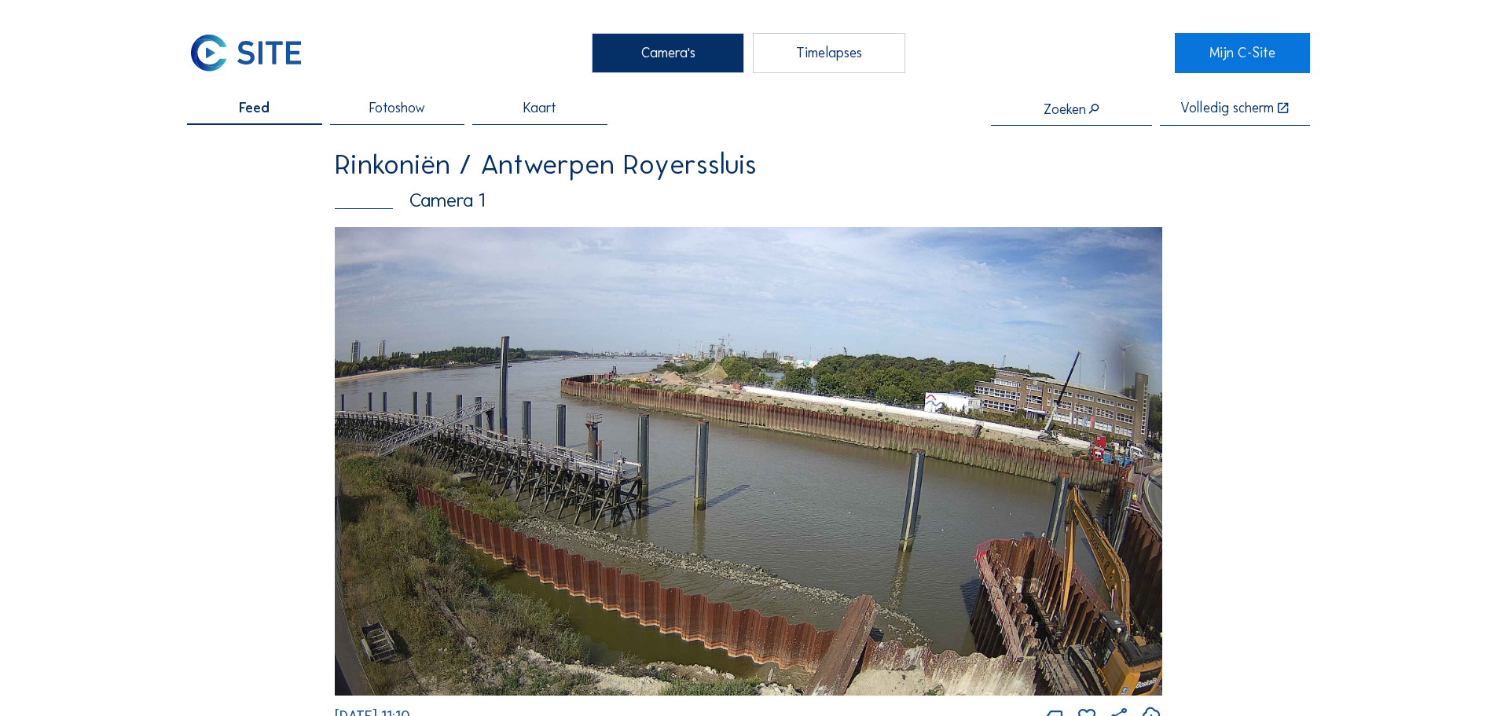  Describe the element at coordinates (829, 53) in the screenshot. I see `div: Timelapses` at that location.